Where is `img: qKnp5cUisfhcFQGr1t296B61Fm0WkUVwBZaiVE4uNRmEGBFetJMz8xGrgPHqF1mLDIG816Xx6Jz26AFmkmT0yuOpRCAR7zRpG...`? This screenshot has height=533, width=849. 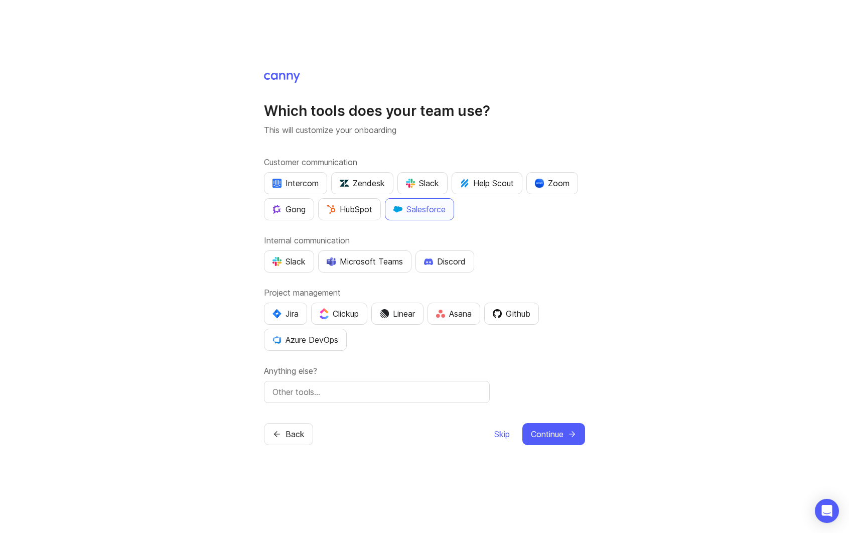
img: qKnp5cUisfhcFQGr1t296B61Fm0WkUVwBZaiVE4uNRmEGBFetJMz8xGrgPHqF1mLDIG816Xx6Jz26AFmkmT0yuOpRCAR7zRpG... is located at coordinates (277, 209).